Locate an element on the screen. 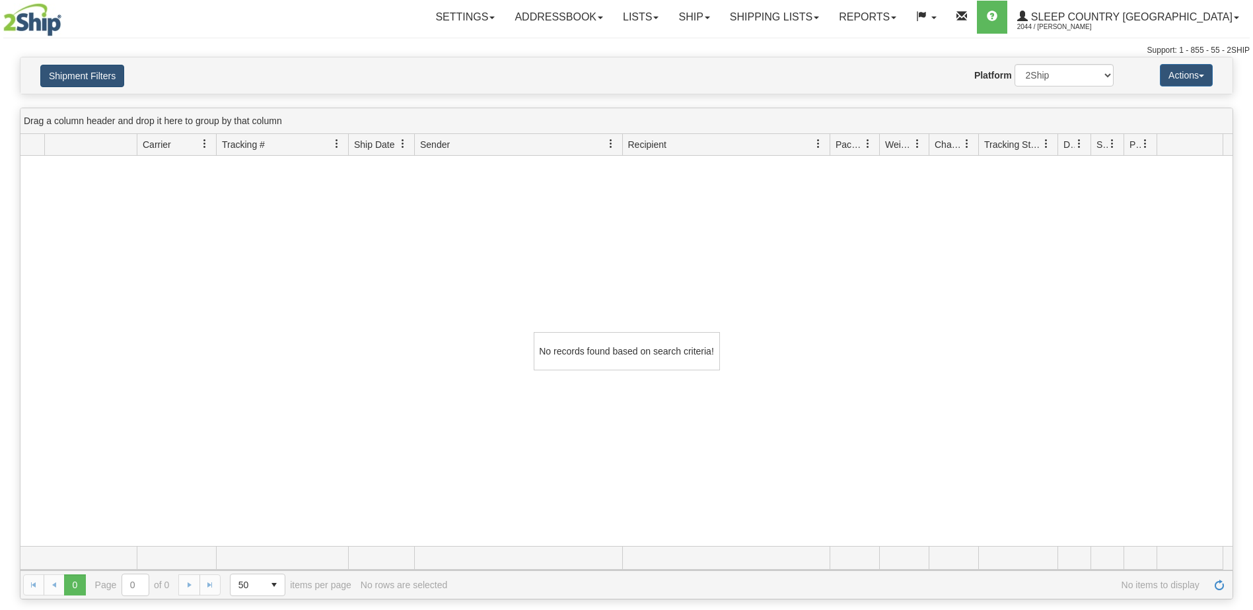 The height and width of the screenshot is (610, 1253). a: Addressbook is located at coordinates (559, 17).